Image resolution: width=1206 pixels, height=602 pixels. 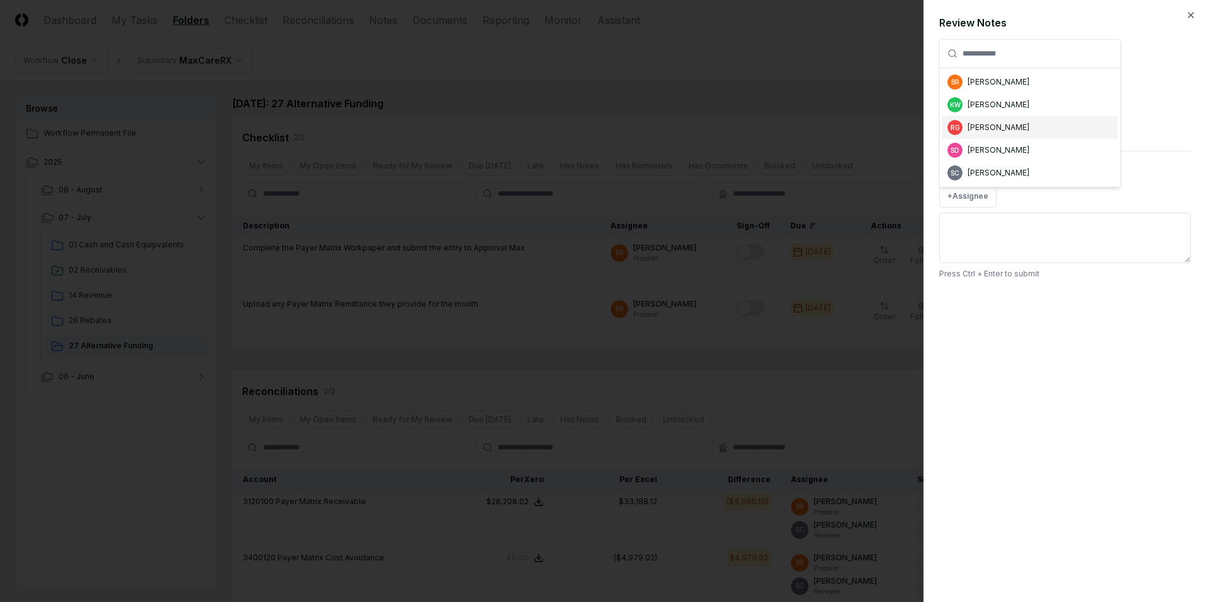 What do you see at coordinates (955, 105) in the screenshot?
I see `span: KW` at bounding box center [955, 105].